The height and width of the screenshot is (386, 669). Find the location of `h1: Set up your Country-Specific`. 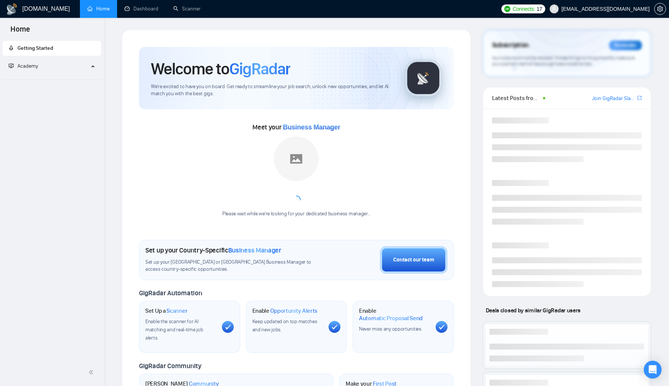

h1: Set up your Country-Specific is located at coordinates (213, 250).